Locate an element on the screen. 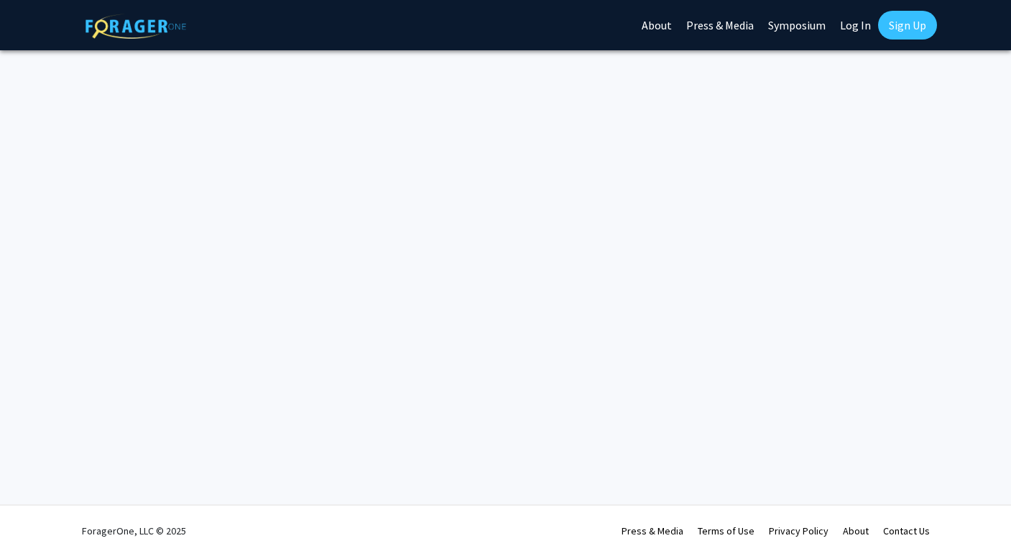 Image resolution: width=1011 pixels, height=556 pixels. a: Press & Media is located at coordinates (653, 531).